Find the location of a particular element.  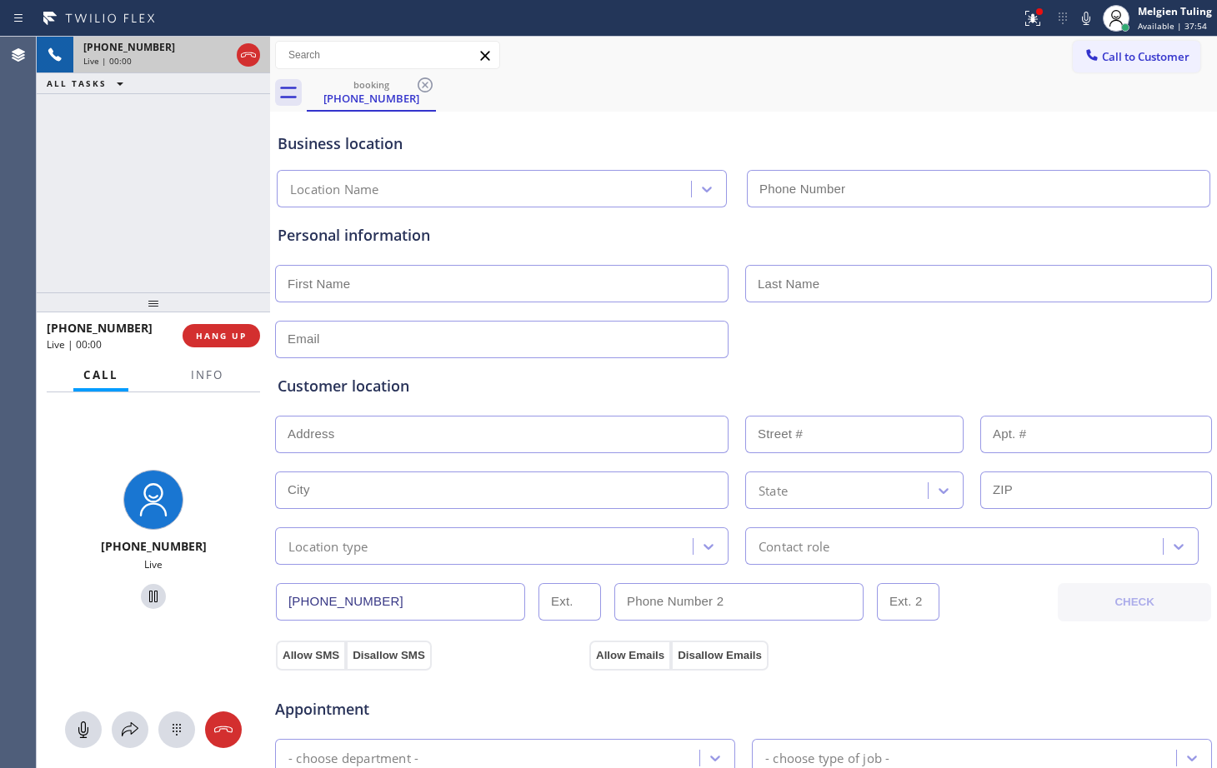

div: State is located at coordinates (773, 490).